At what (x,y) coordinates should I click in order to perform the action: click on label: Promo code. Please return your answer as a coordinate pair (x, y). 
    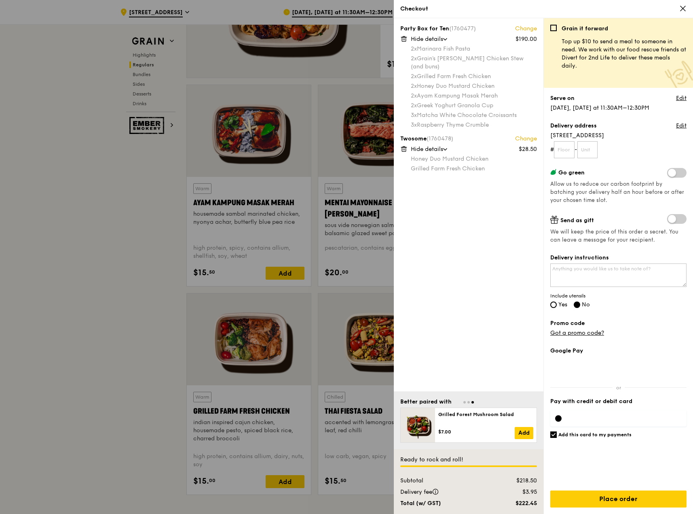
    Looking at the image, I should click on (618, 323).